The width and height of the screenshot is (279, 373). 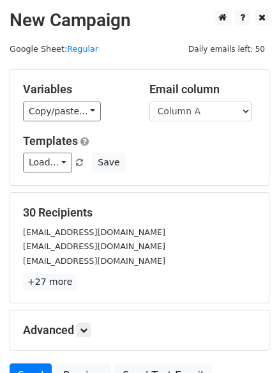 I want to click on h5: Advanced, so click(x=139, y=330).